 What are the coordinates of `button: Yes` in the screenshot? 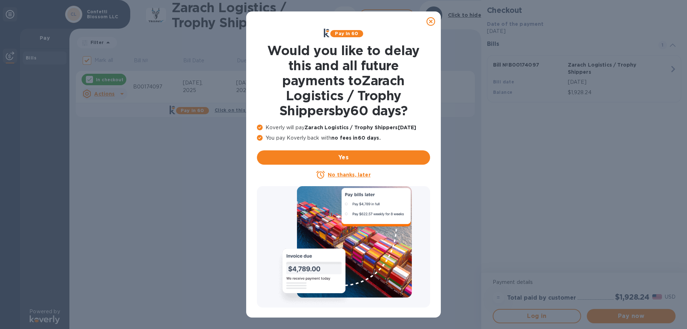 It's located at (344, 157).